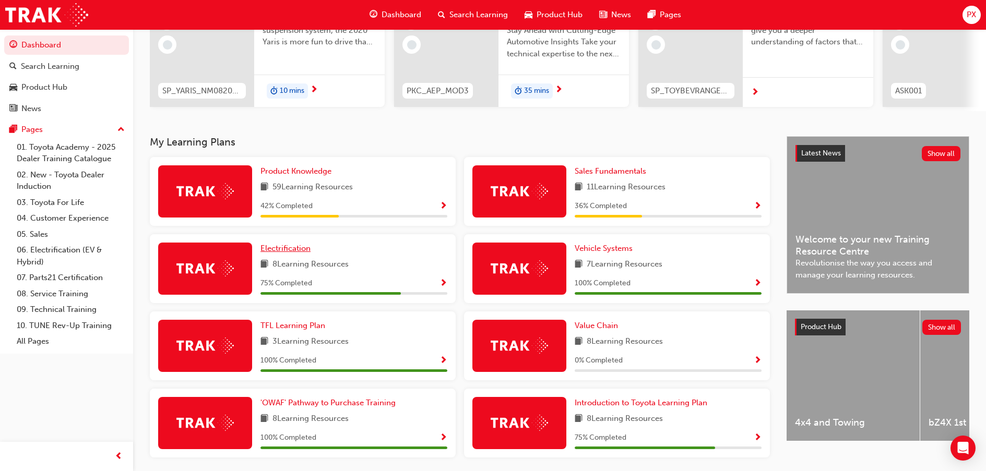  Describe the element at coordinates (442, 15) in the screenshot. I see `span: search-icon` at that location.